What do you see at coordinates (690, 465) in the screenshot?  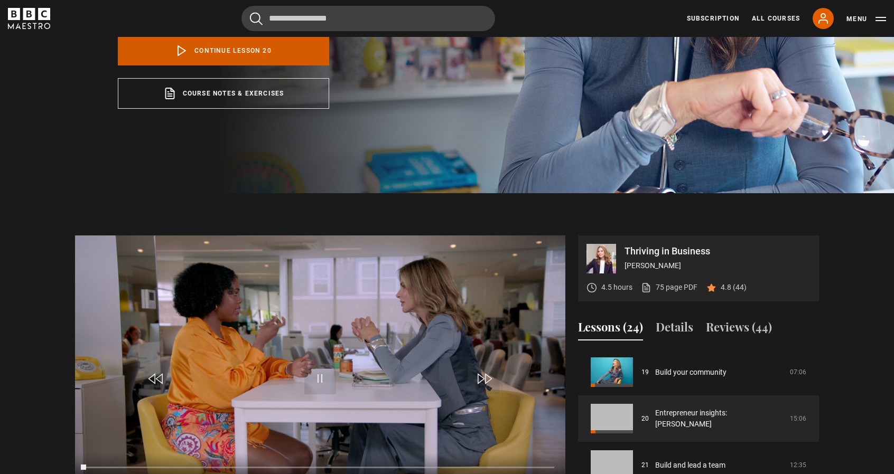 I see `a: Build and lead a team` at bounding box center [690, 465].